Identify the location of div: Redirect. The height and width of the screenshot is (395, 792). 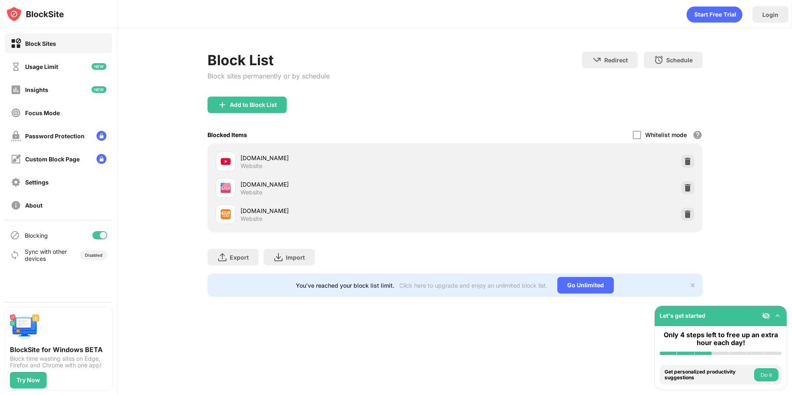
(616, 60).